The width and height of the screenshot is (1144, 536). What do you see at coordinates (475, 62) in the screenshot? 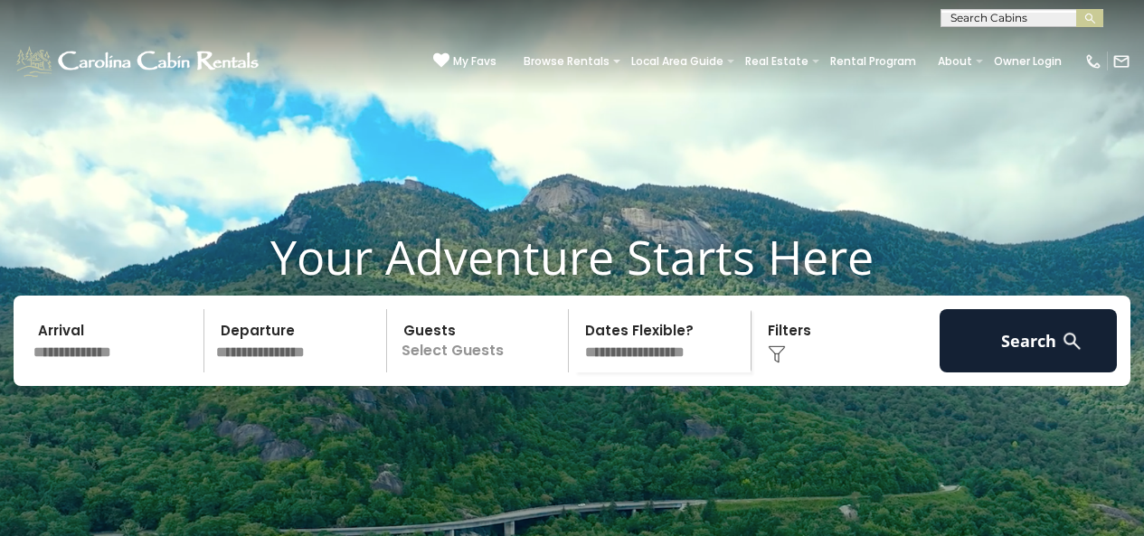
I see `span: My Favs` at bounding box center [475, 62].